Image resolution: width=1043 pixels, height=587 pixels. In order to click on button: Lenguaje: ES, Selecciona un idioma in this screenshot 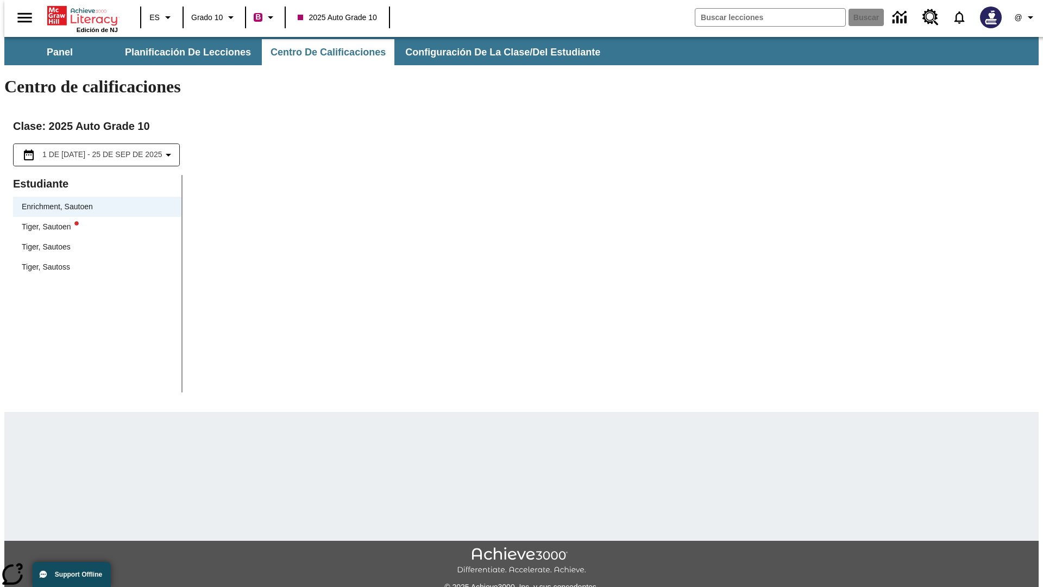, I will do `click(162, 17)`.